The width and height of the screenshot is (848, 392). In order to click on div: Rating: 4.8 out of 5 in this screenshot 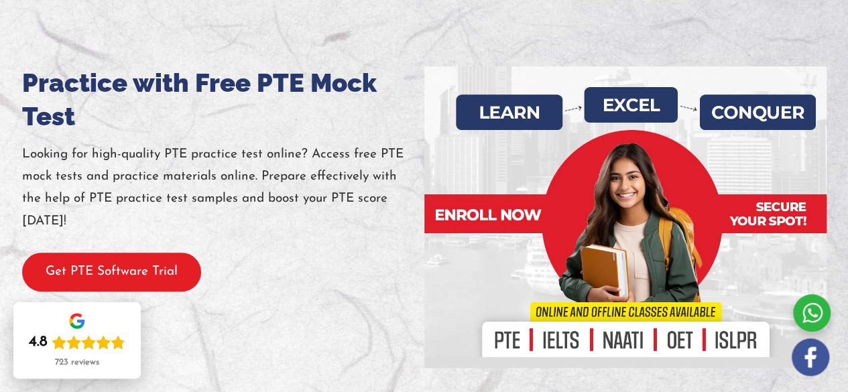, I will do `click(77, 342)`.